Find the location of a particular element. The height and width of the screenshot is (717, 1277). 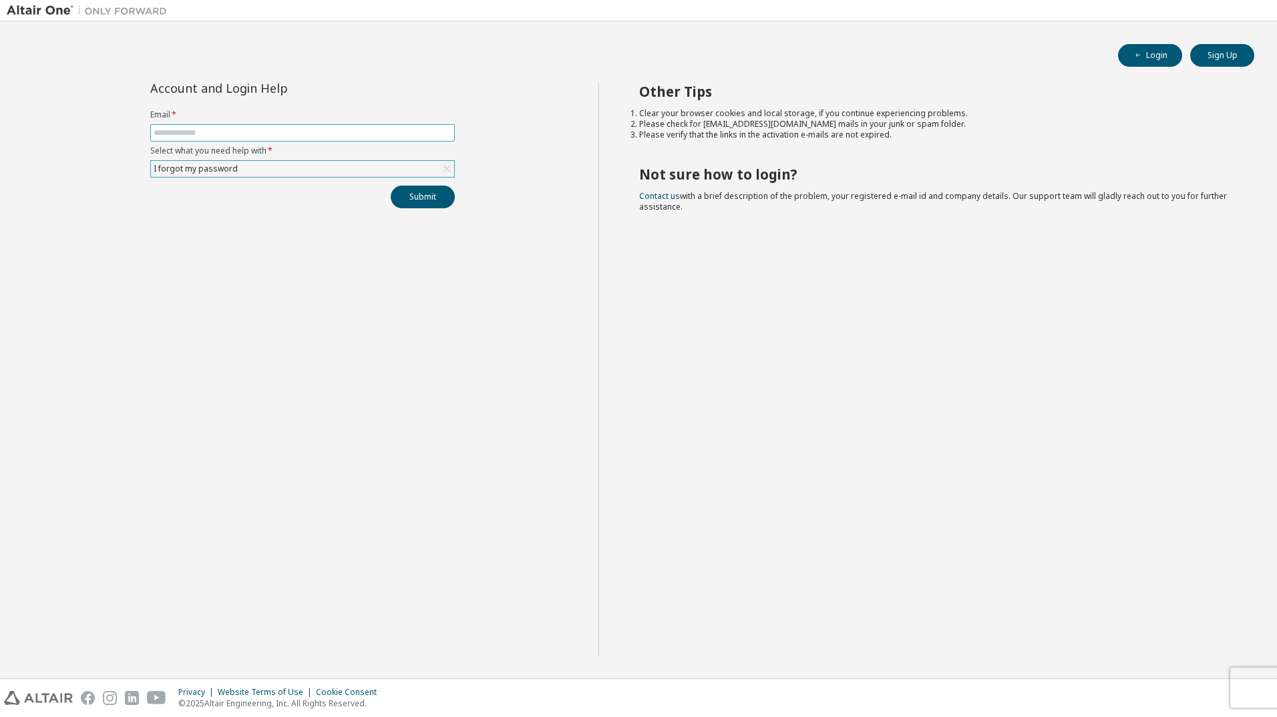

img: youtube.svg is located at coordinates (156, 698).